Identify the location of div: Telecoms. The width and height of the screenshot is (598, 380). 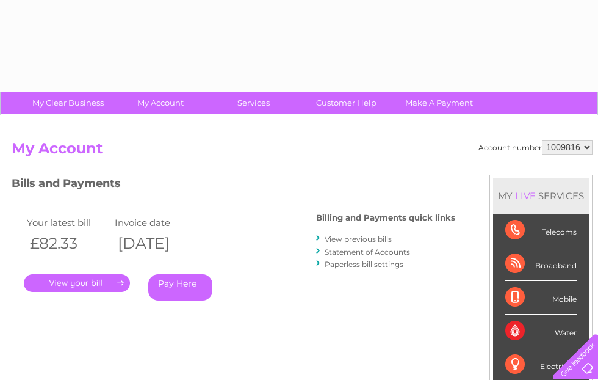
(541, 230).